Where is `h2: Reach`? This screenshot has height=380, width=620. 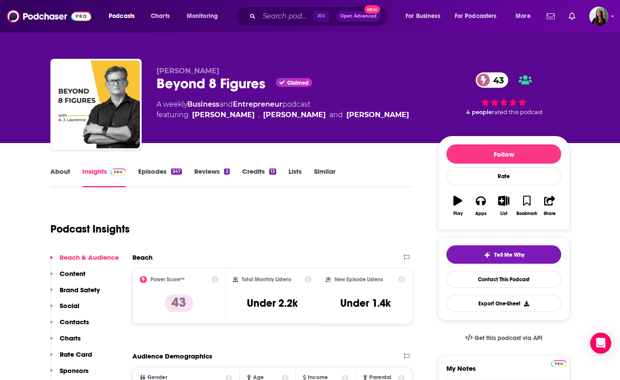 h2: Reach is located at coordinates (143, 257).